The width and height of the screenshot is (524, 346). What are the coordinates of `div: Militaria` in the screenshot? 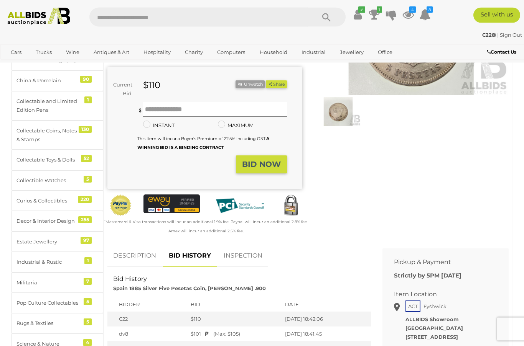 It's located at (48, 283).